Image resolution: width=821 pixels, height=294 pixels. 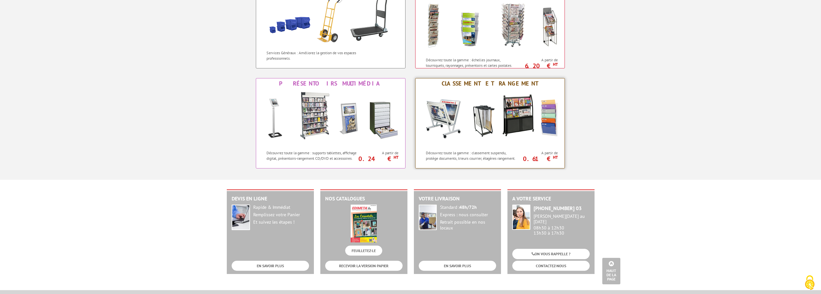 I want to click on div: Remplissez votre Panier, so click(x=281, y=215).